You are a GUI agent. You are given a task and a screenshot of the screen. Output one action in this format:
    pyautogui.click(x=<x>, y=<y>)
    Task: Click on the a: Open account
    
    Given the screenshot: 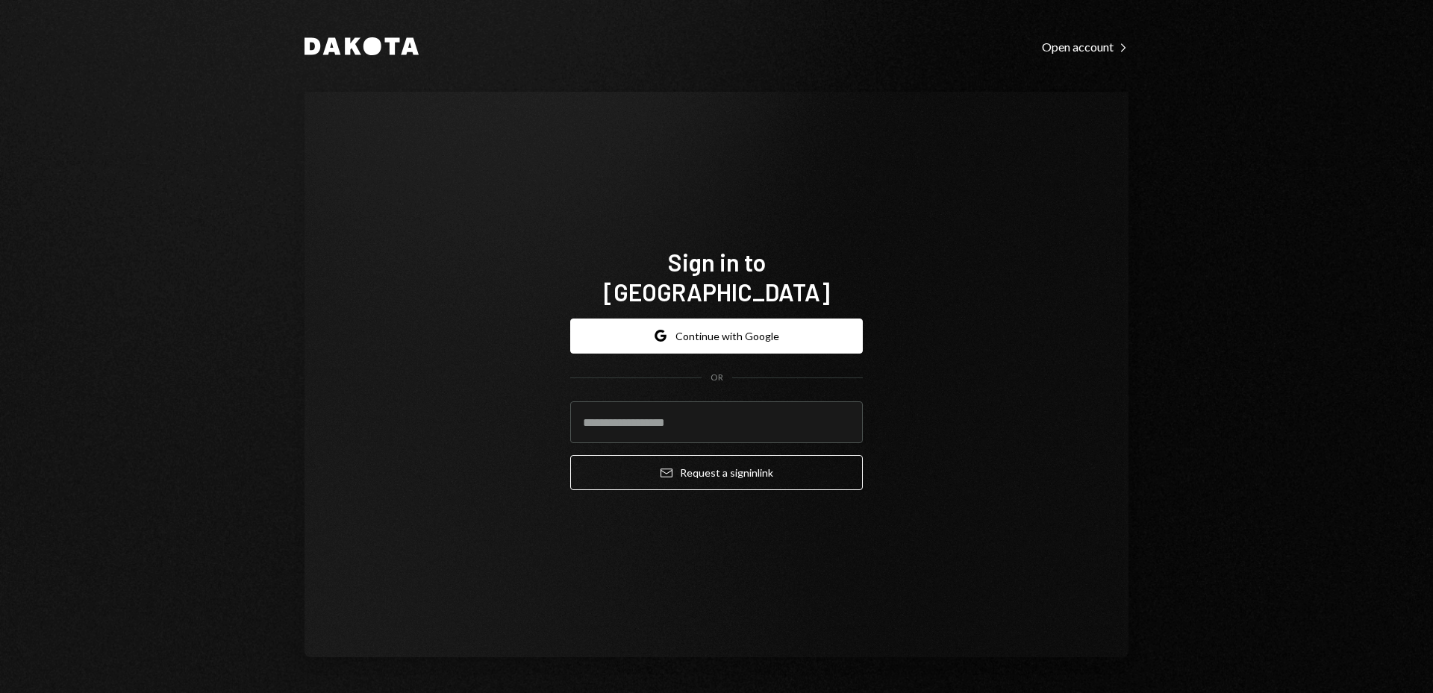 What is the action you would take?
    pyautogui.click(x=1085, y=46)
    